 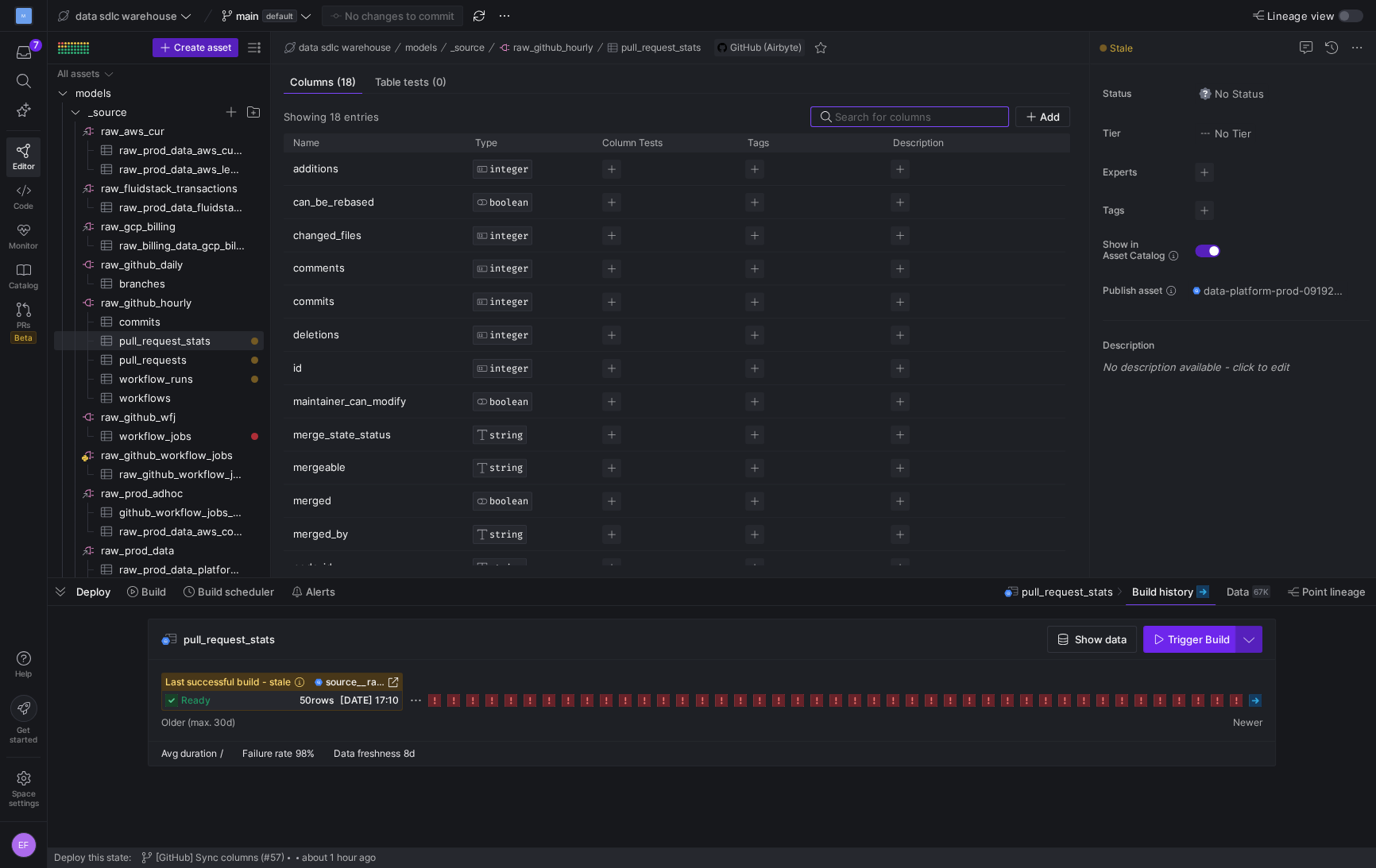 What do you see at coordinates (182, 570) in the screenshot?
I see `span: raw_prod_data_platformeng_headcount_materialized​​​​​​​​​` at bounding box center [182, 570].